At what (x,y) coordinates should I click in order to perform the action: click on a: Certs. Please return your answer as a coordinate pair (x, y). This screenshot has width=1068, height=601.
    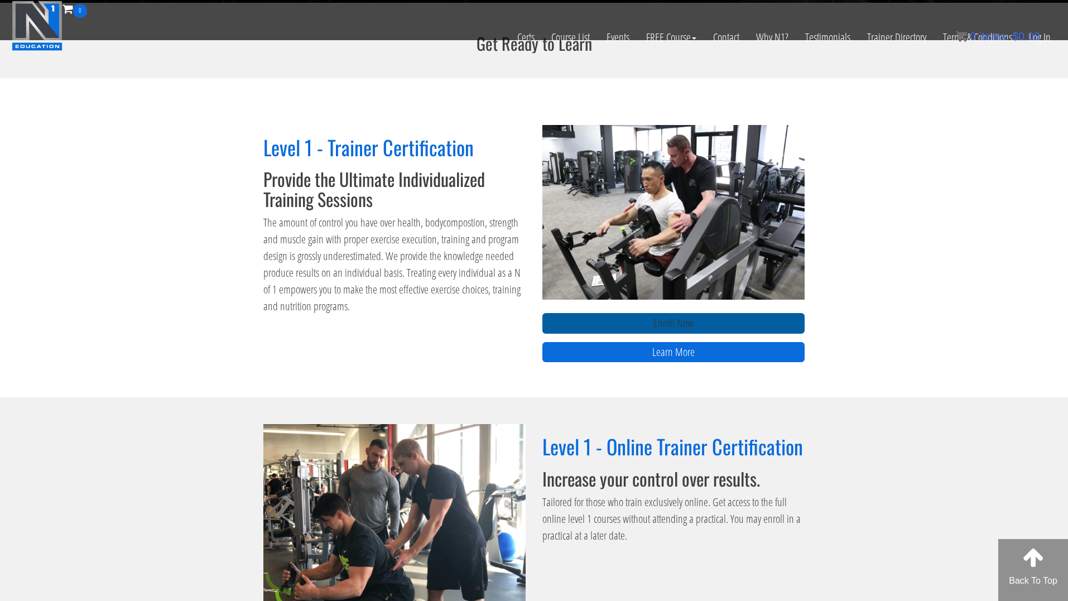
    Looking at the image, I should click on (526, 37).